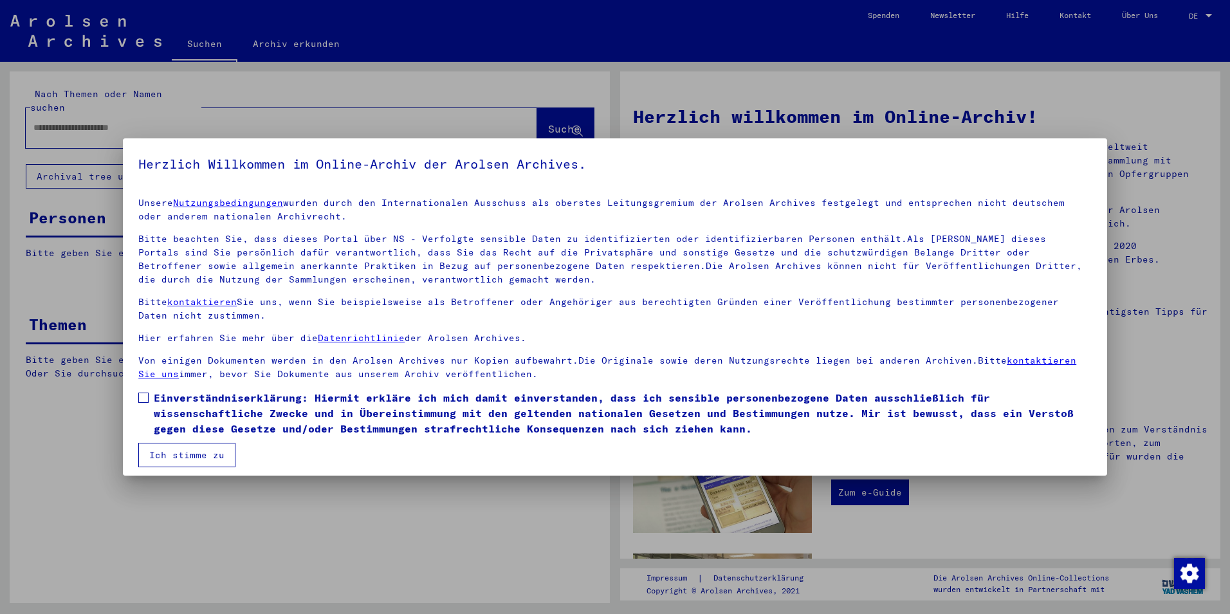 This screenshot has height=614, width=1230. What do you see at coordinates (615, 210) in the screenshot?
I see `p: Unsere wurden durch den Internationalen Ausschuss als oberstes Leitungsgremium der Arolsen Archiv...` at bounding box center [615, 210].